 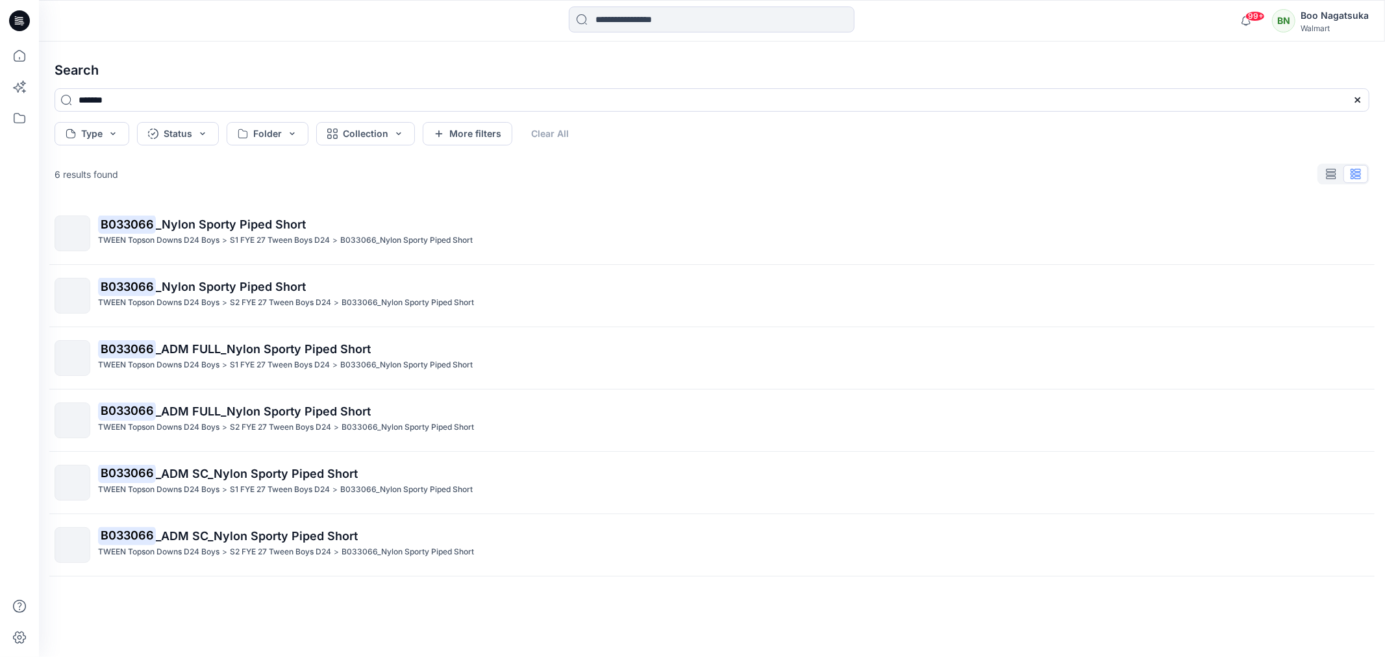 What do you see at coordinates (712, 358) in the screenshot?
I see `a: B033066_ADM FULL_Nylon Sporty Piped ShortTWEEN Topson Downs D24 Boys>S1 FYE 27 Tween Boys D24>B03...` at bounding box center [712, 358].